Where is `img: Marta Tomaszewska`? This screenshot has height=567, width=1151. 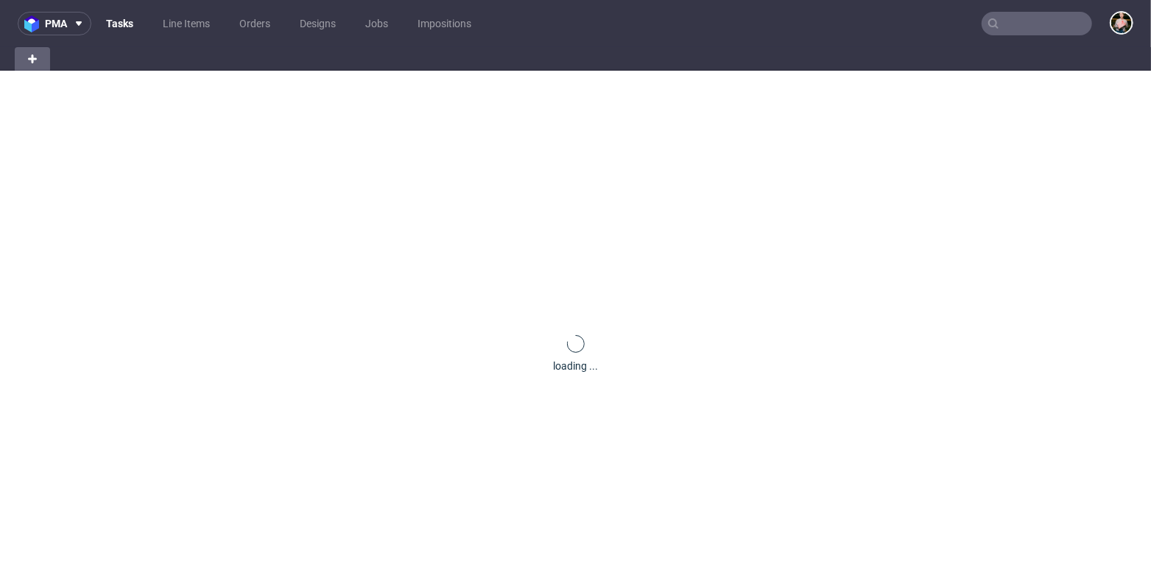
img: Marta Tomaszewska is located at coordinates (1121, 23).